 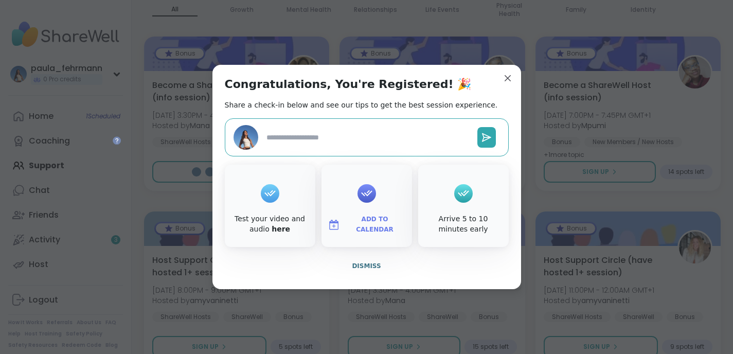 I want to click on h1: Congratulations, You're Registered! 🎉, so click(x=348, y=84).